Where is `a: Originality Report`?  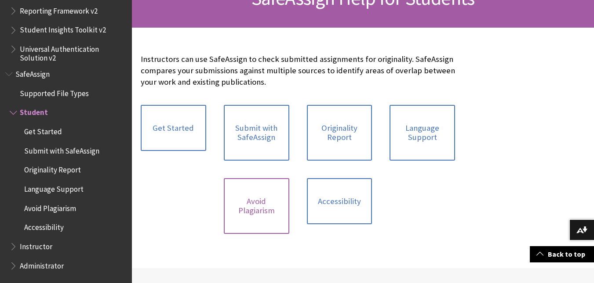 a: Originality Report is located at coordinates (339, 133).